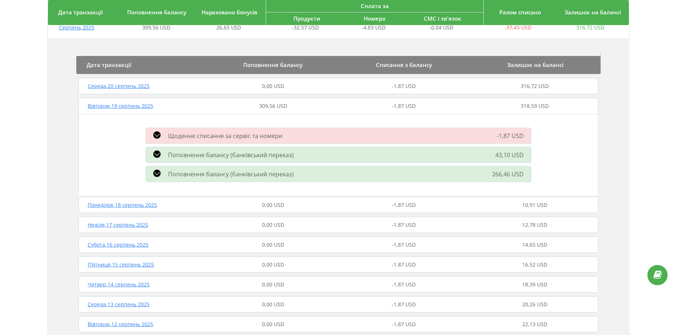 The height and width of the screenshot is (335, 677). I want to click on span: Нараховано бонусів, so click(229, 12).